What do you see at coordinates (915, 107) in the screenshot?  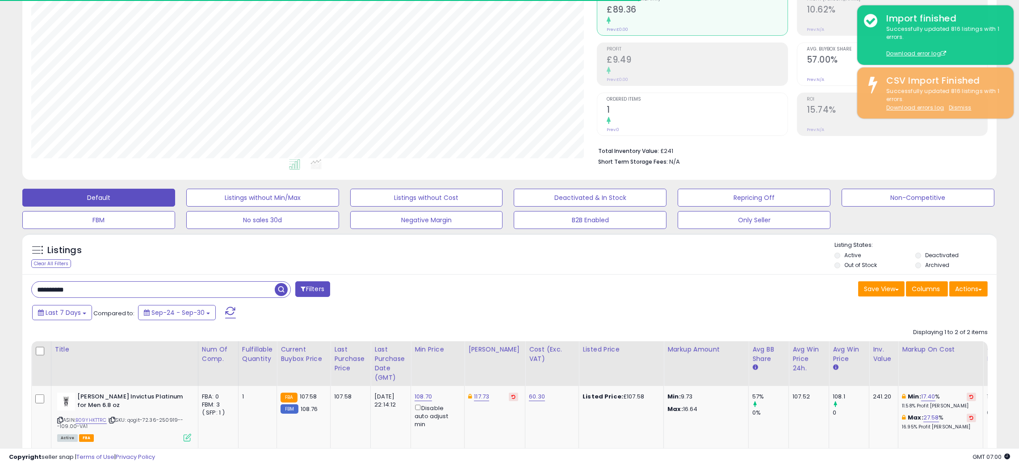 I see `a: Download errors log` at bounding box center [915, 107].